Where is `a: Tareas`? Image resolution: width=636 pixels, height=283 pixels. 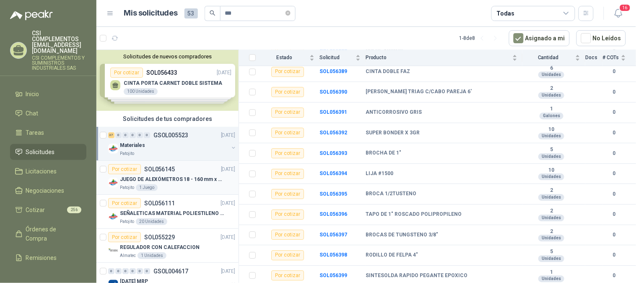
a: Tareas is located at coordinates (48, 132).